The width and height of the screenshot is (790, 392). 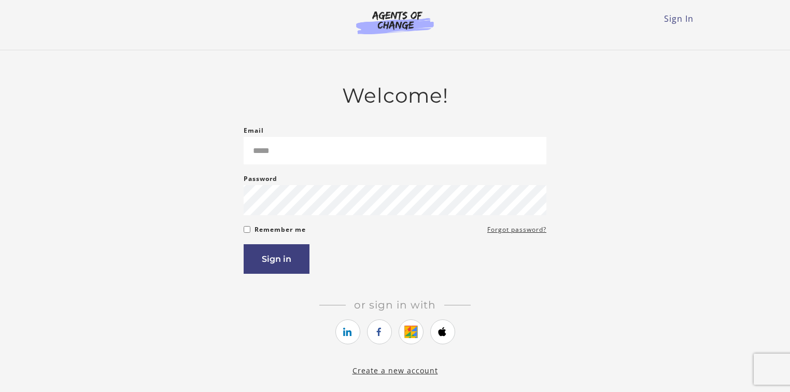 I want to click on a: Forgot password?, so click(x=517, y=230).